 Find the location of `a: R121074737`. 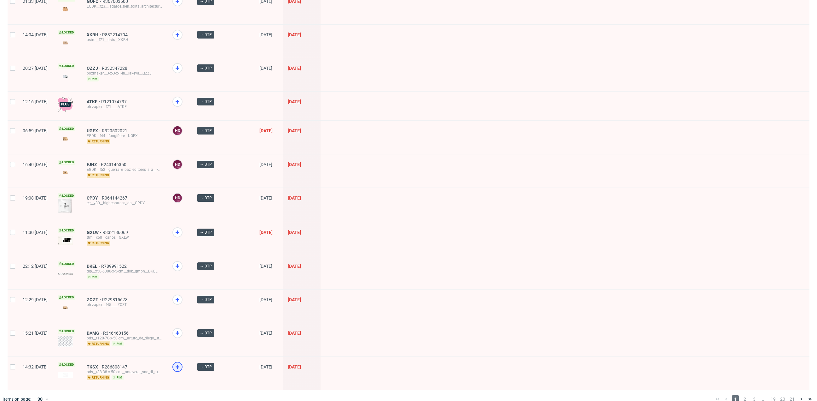

a: R121074737 is located at coordinates (114, 102).